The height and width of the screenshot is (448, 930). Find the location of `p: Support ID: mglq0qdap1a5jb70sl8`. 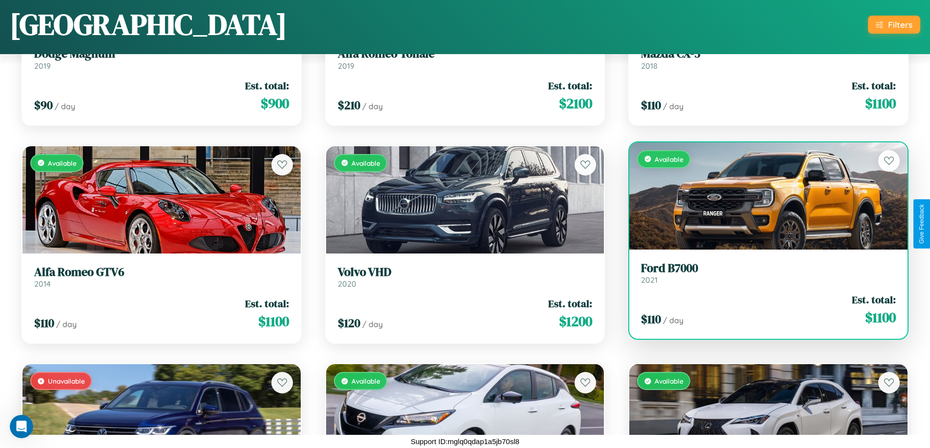

p: Support ID: mglq0qdap1a5jb70sl8 is located at coordinates (465, 442).